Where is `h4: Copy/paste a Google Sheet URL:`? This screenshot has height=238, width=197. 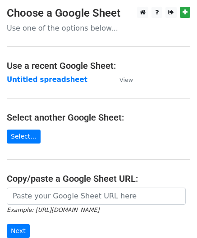
h4: Copy/paste a Google Sheet URL: is located at coordinates (98, 179).